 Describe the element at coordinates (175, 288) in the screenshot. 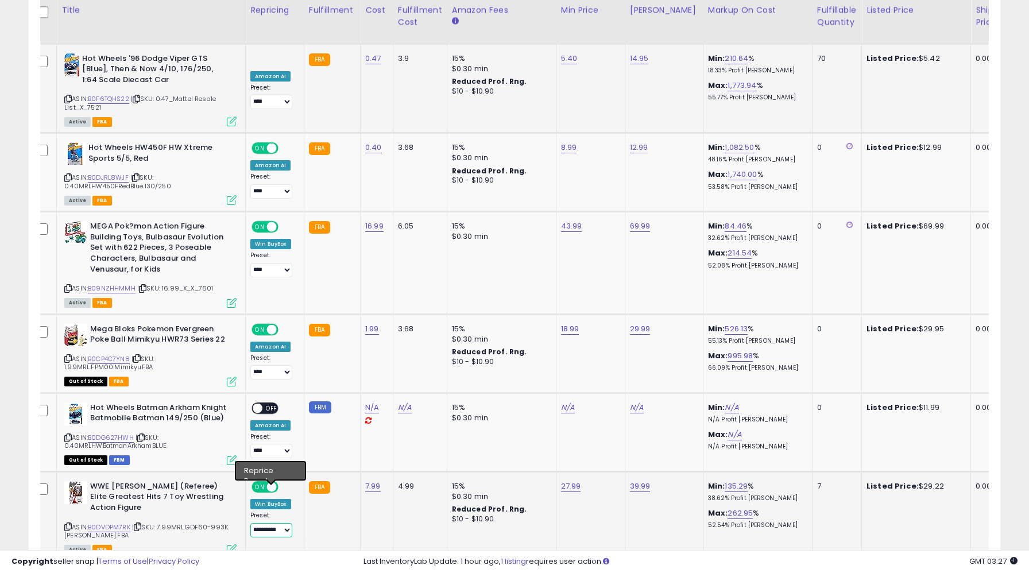

I see `span: | SKU: 16.99_X_X_7601` at that location.